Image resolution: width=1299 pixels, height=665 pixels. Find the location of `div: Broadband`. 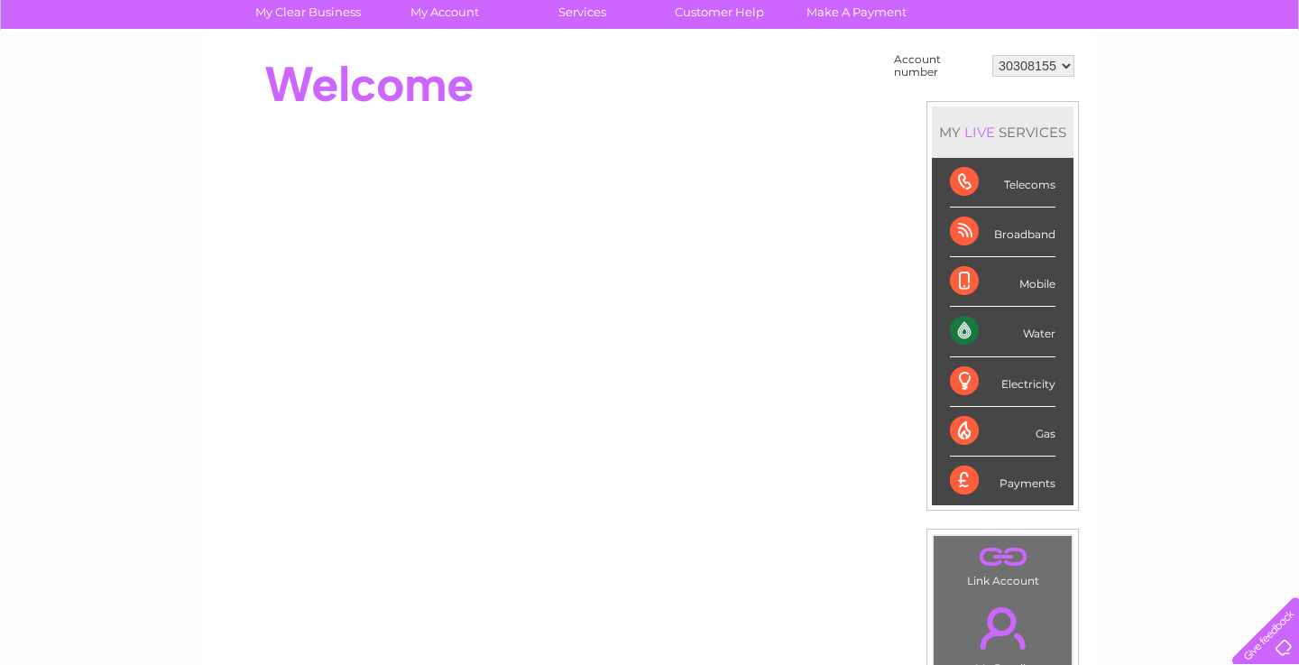

div: Broadband is located at coordinates (1002, 232).